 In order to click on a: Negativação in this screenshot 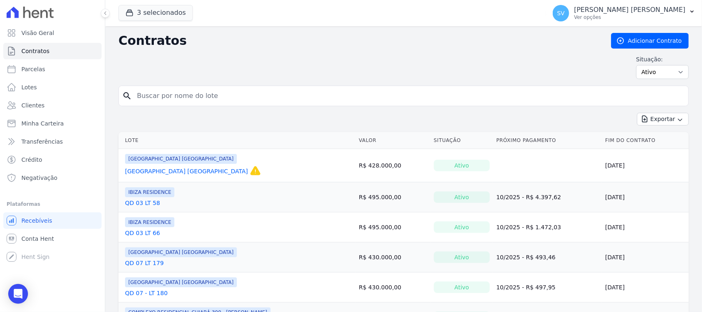, I will do `click(52, 178)`.